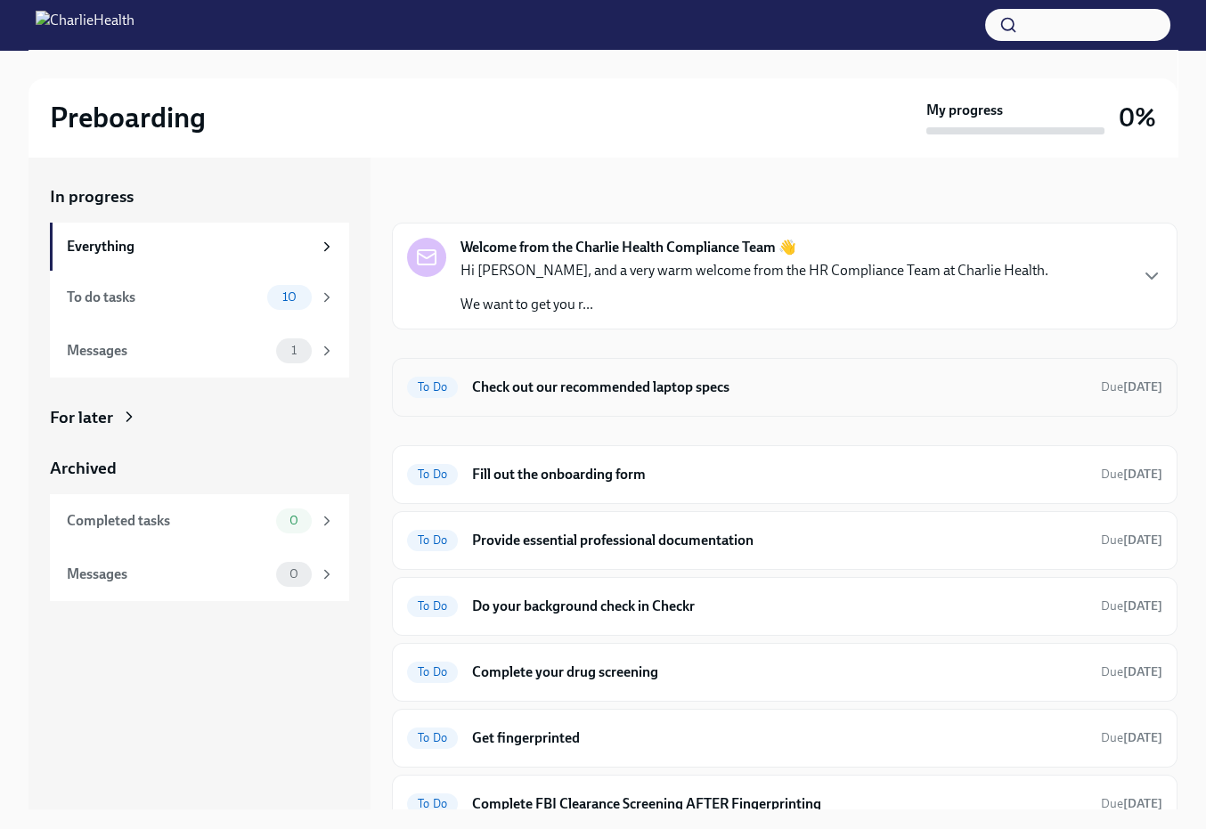 This screenshot has height=829, width=1206. What do you see at coordinates (754, 305) in the screenshot?
I see `p: We want to get you r...` at bounding box center [754, 305].